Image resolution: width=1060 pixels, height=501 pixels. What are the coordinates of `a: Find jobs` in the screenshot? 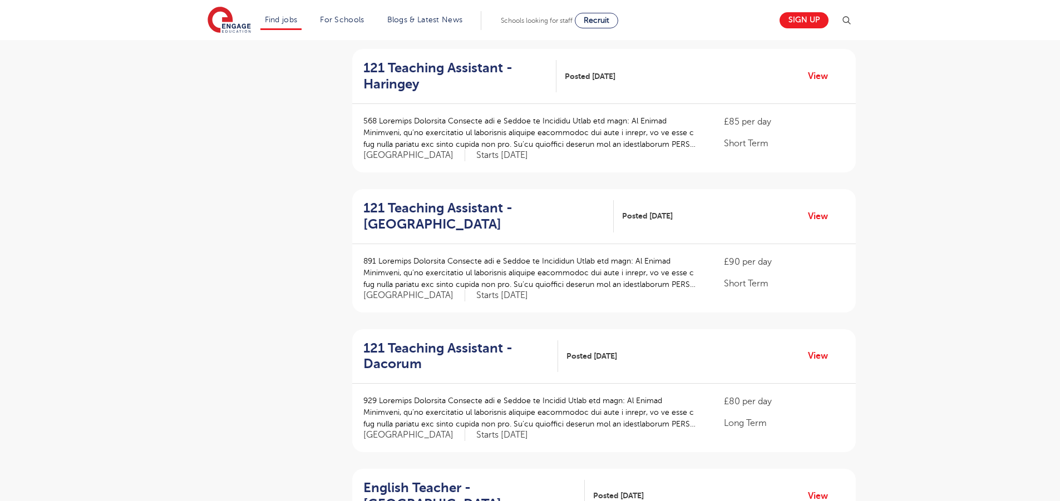 It's located at (281, 19).